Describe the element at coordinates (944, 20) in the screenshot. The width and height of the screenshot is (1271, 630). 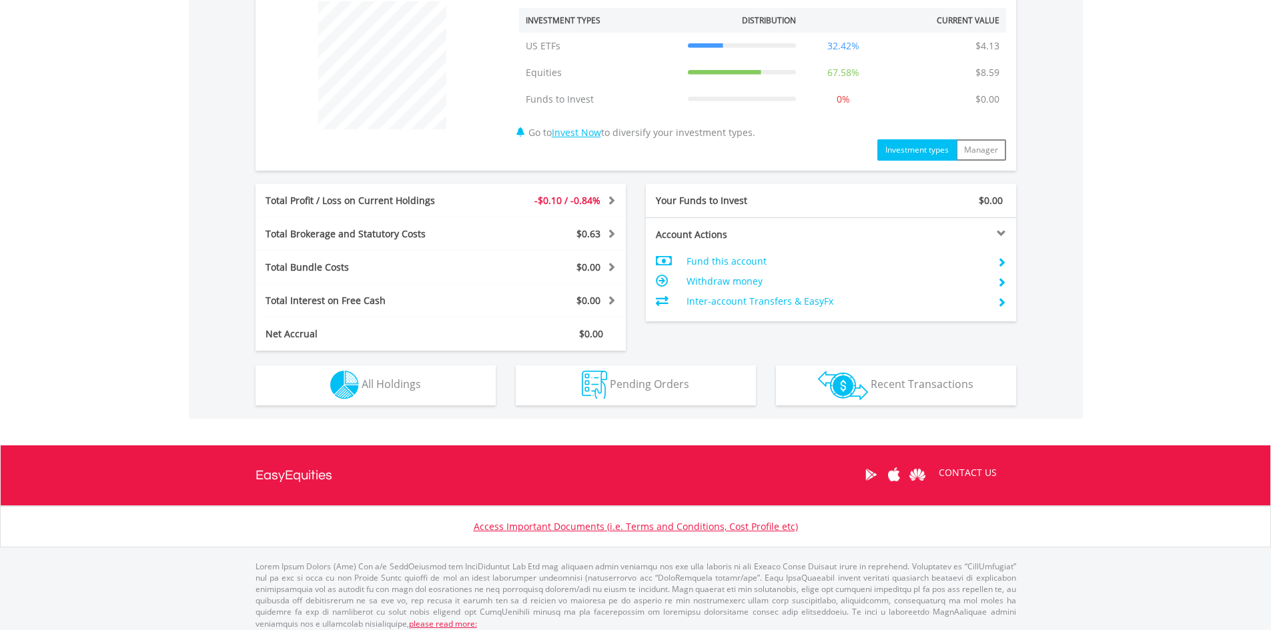
I see `th: Current Value` at that location.